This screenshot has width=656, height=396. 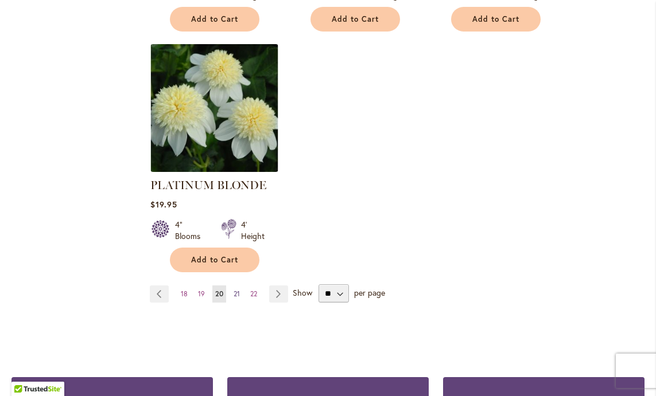 I want to click on span: 22, so click(x=254, y=294).